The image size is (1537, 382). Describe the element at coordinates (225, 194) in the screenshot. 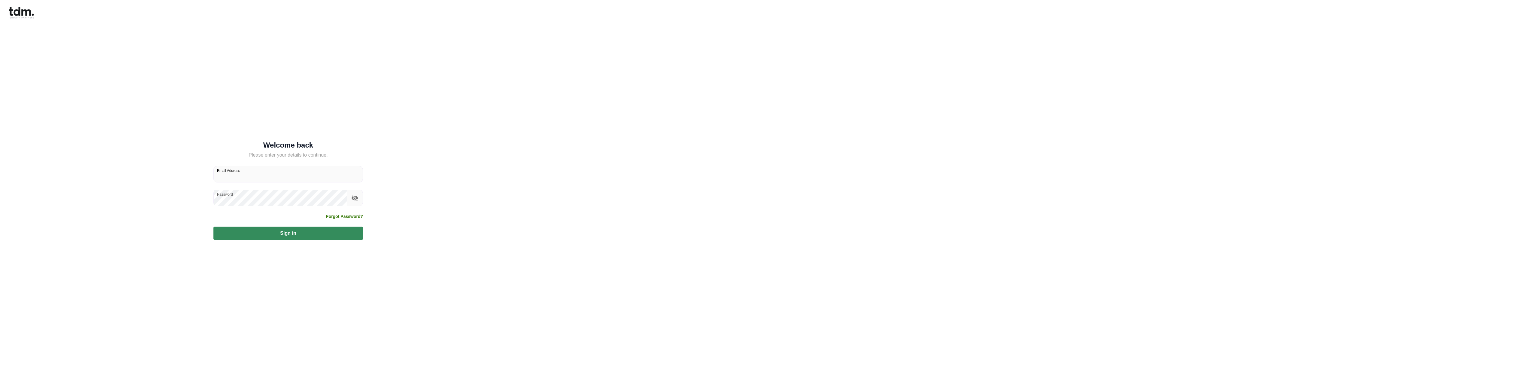

I see `label: Password` at that location.